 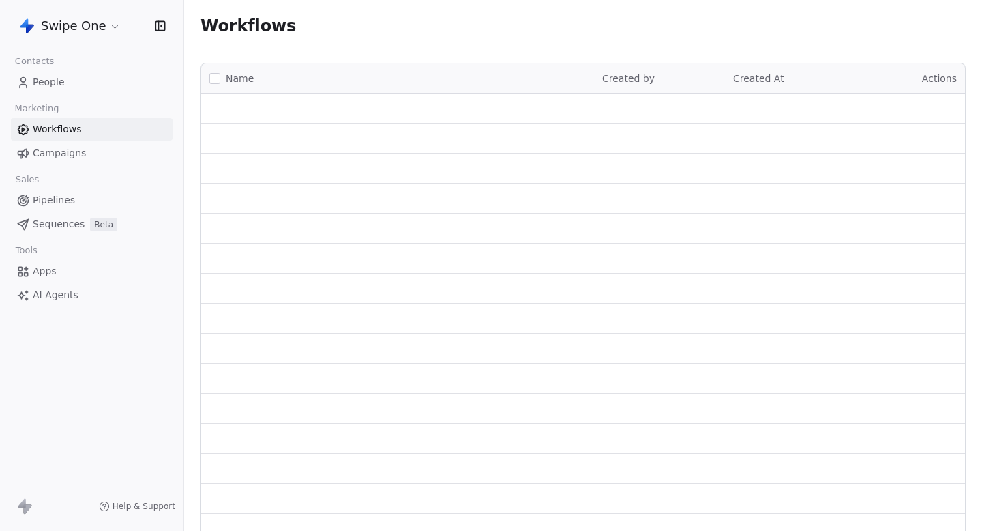 I want to click on span: Name, so click(x=239, y=78).